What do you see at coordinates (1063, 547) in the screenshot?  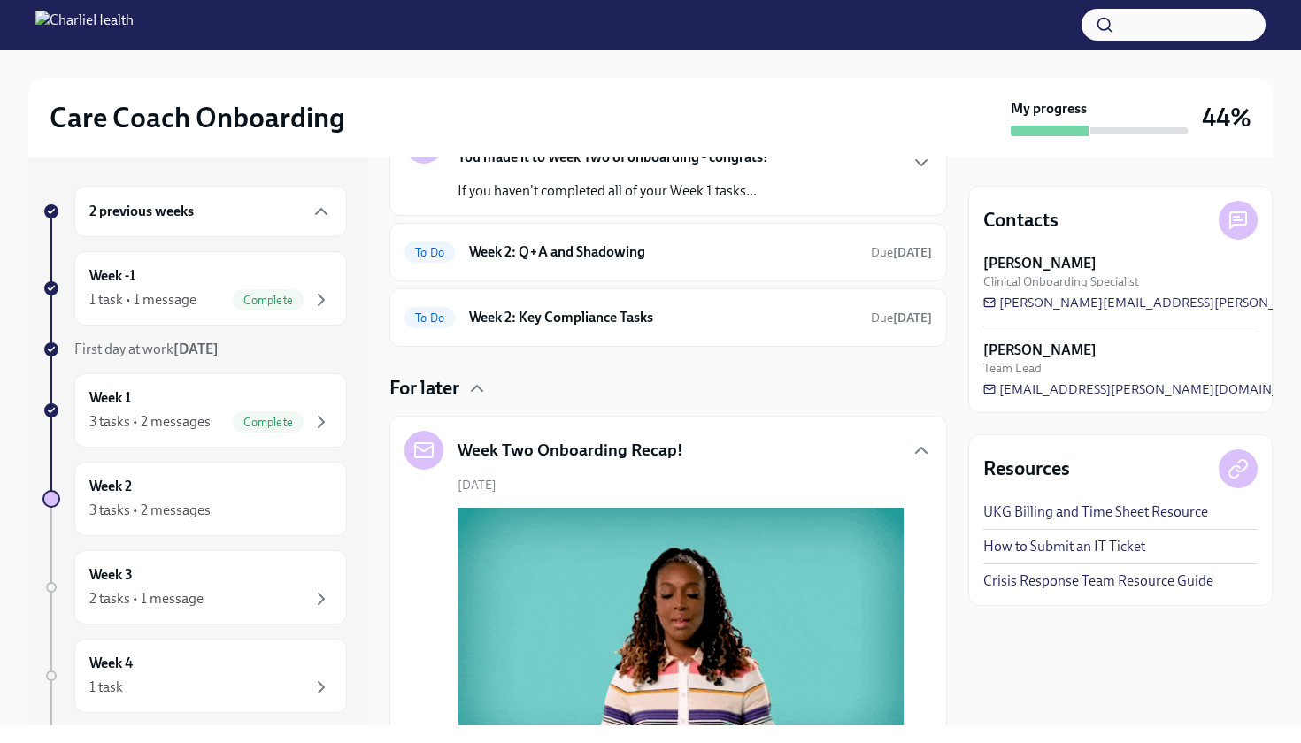 I see `a: How to Submit an IT Ticket` at bounding box center [1063, 547].